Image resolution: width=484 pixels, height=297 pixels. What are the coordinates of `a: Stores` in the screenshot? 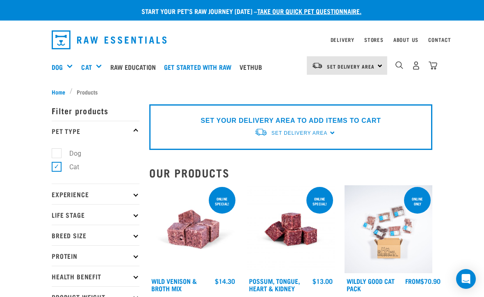 It's located at (374, 39).